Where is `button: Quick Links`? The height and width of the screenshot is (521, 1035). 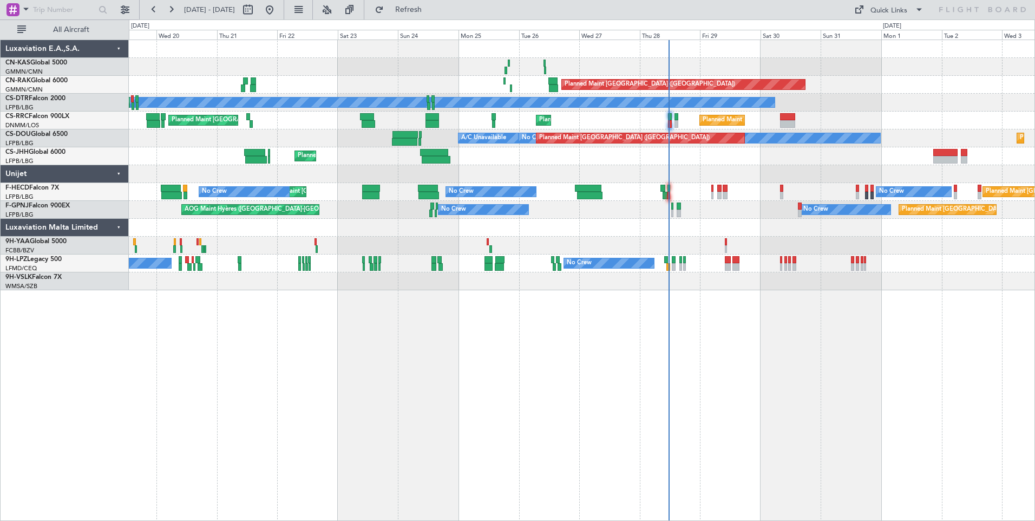
button: Quick Links is located at coordinates (889, 10).